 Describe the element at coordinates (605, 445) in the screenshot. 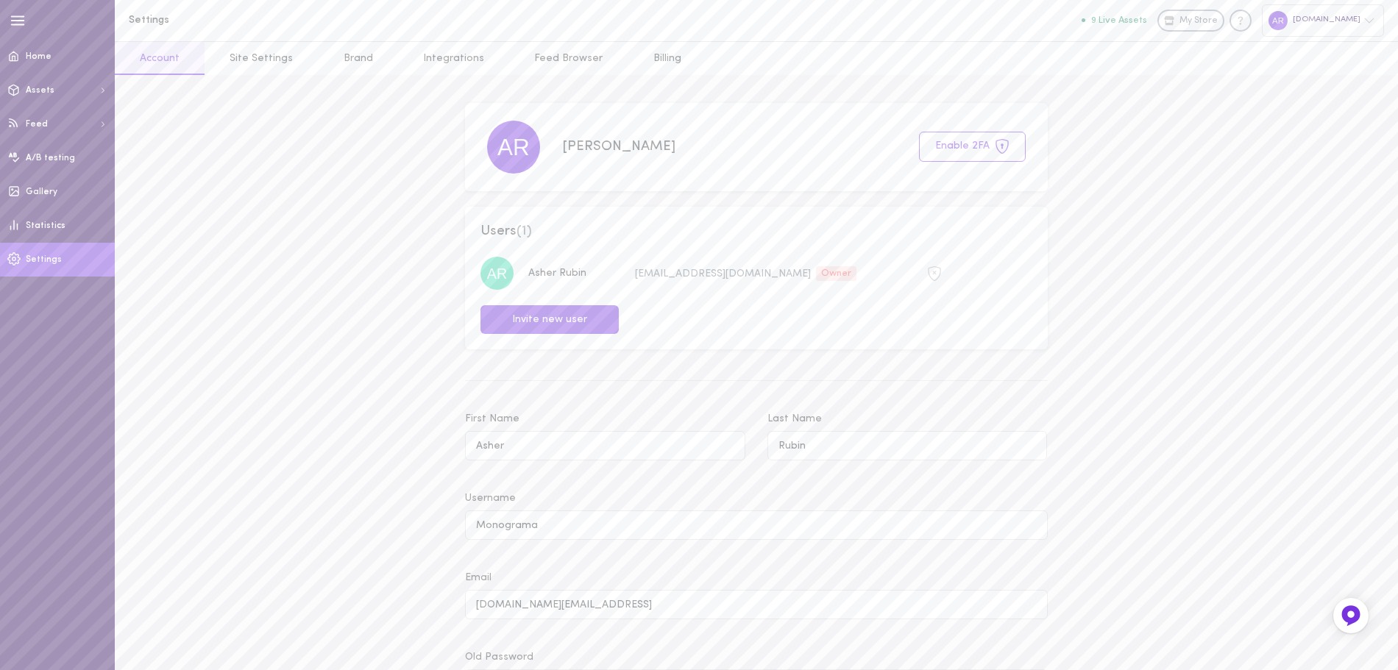

I see `input: First Name` at that location.